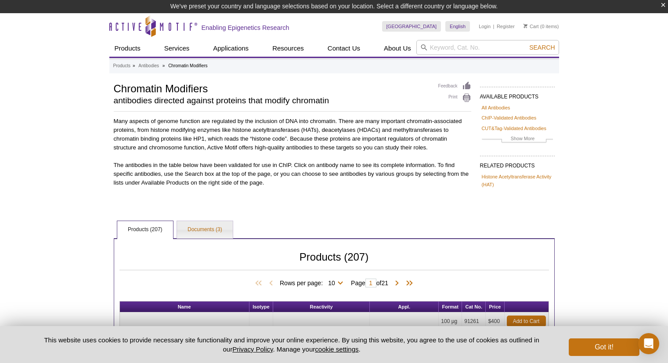 The width and height of the screenshot is (668, 363). Describe the element at coordinates (495, 307) in the screenshot. I see `th: Price` at that location.